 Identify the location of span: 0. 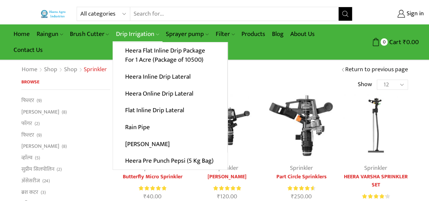
(384, 42).